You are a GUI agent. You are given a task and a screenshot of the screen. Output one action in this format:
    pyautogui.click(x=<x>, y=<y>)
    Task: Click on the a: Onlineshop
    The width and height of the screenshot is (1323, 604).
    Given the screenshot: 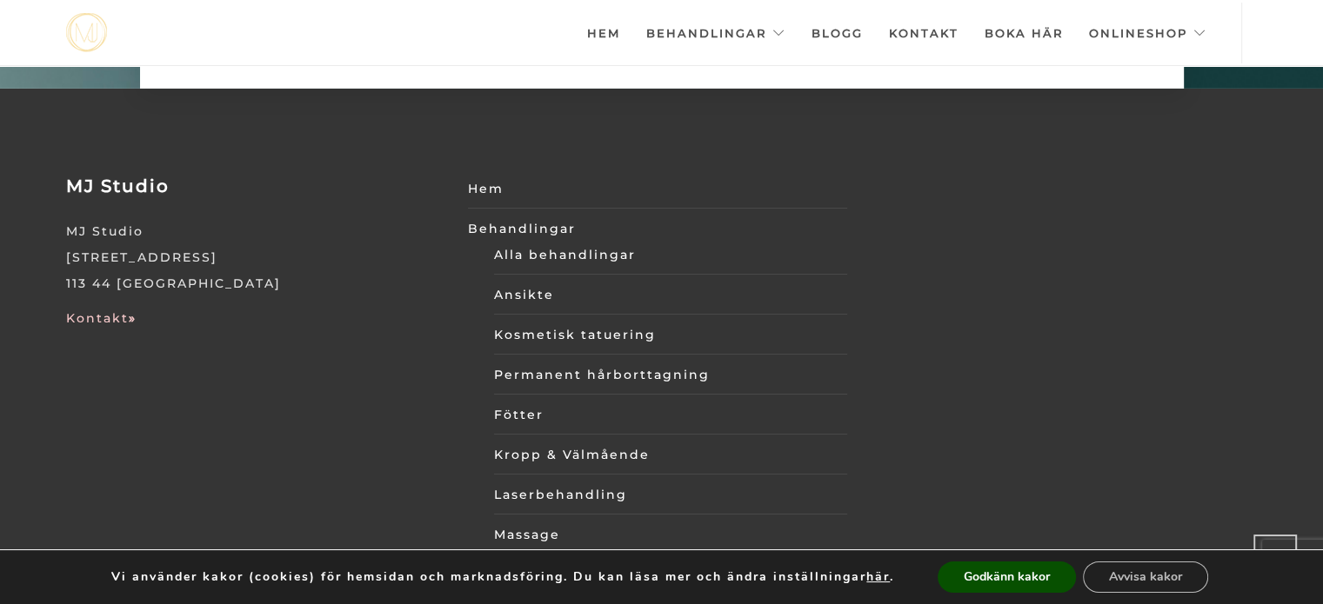 What is the action you would take?
    pyautogui.click(x=1147, y=33)
    